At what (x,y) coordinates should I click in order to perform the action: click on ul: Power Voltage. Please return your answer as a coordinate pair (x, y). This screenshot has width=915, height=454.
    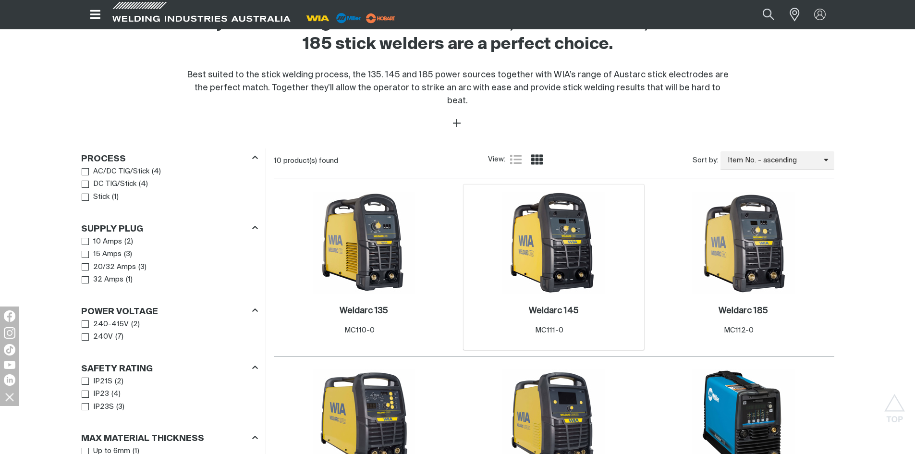
    Looking at the image, I should click on (169, 330).